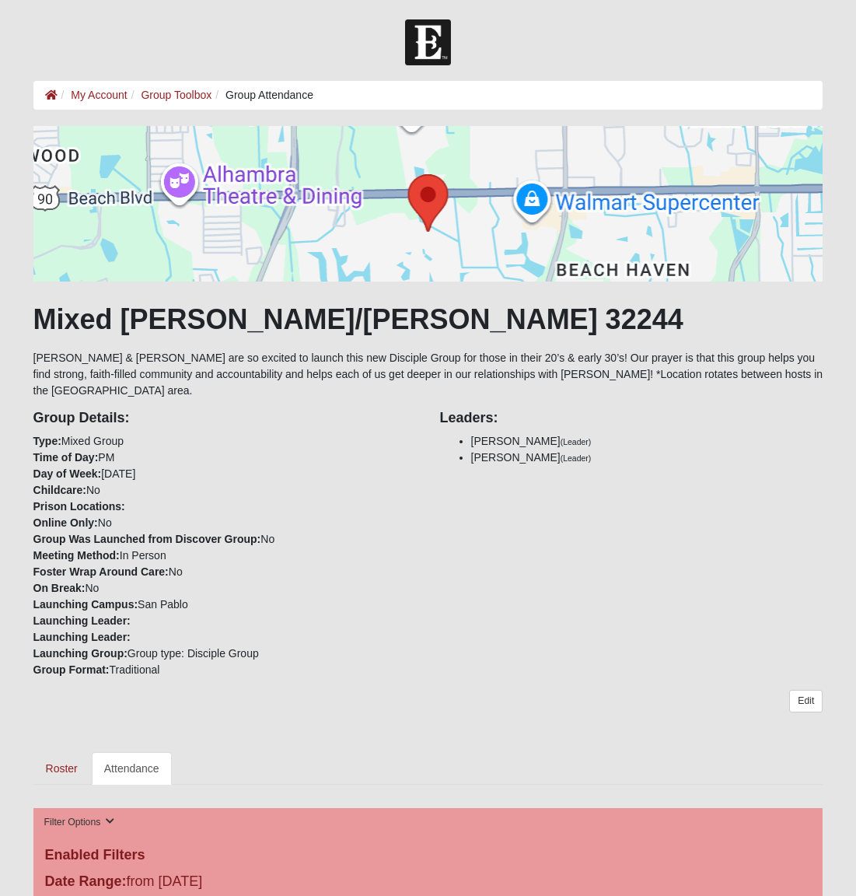  Describe the element at coordinates (59, 588) in the screenshot. I see `strong: On Break:` at that location.